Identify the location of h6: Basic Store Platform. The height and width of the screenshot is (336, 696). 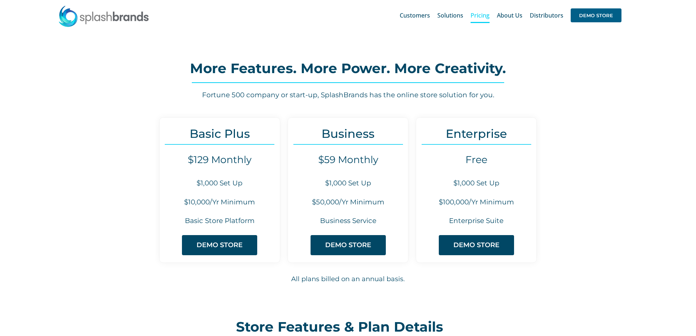
(219, 221).